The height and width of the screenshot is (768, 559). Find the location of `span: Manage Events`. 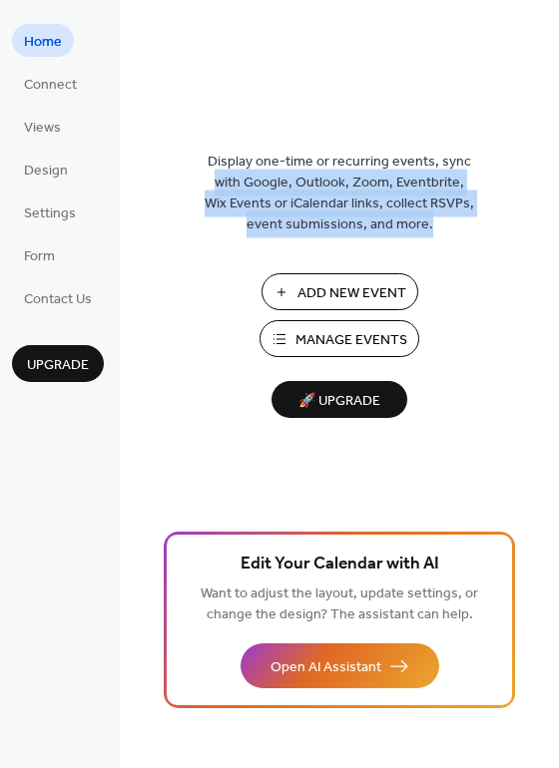

span: Manage Events is located at coordinates (351, 340).